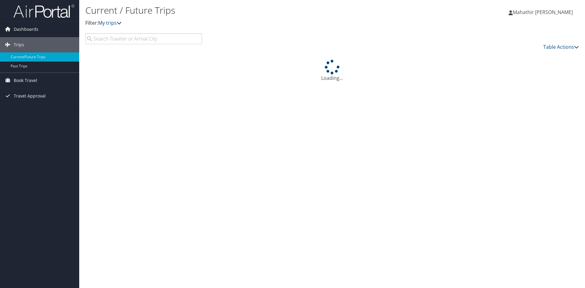  What do you see at coordinates (19, 45) in the screenshot?
I see `span: Trips` at bounding box center [19, 45].